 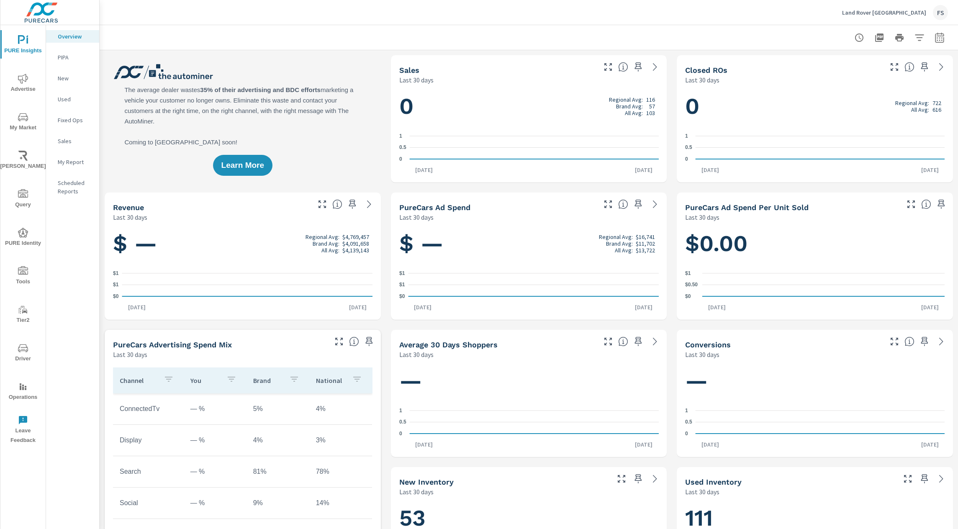 What do you see at coordinates (426, 482) in the screenshot?
I see `h5: New Inventory` at bounding box center [426, 482].